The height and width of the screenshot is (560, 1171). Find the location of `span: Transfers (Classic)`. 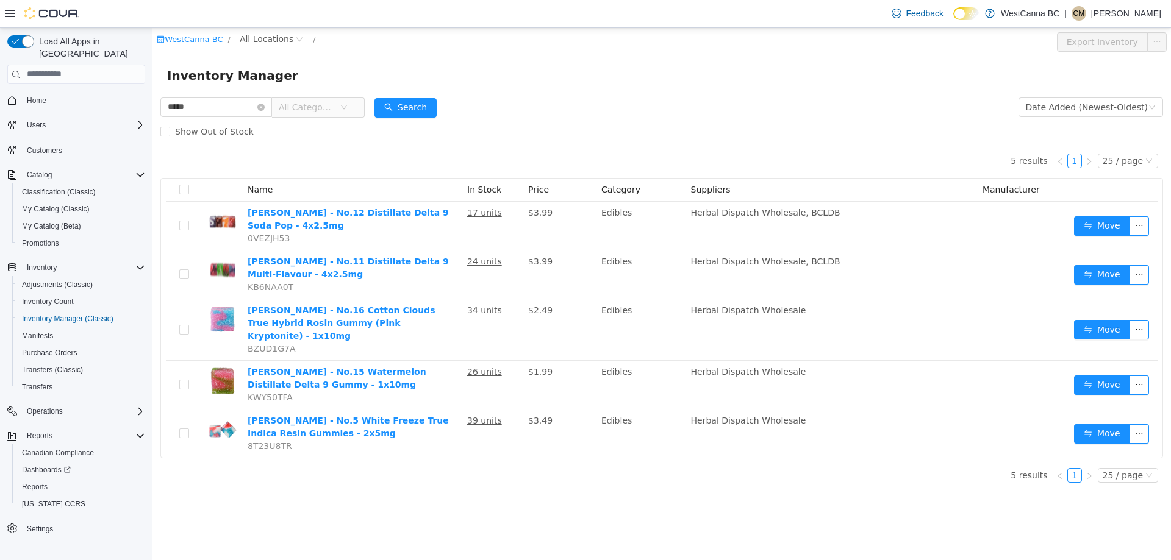

span: Transfers (Classic) is located at coordinates (81, 370).